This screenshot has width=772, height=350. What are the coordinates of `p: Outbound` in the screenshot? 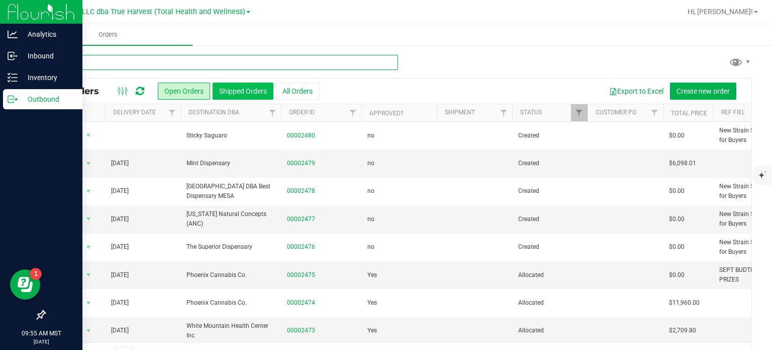 It's located at (48, 99).